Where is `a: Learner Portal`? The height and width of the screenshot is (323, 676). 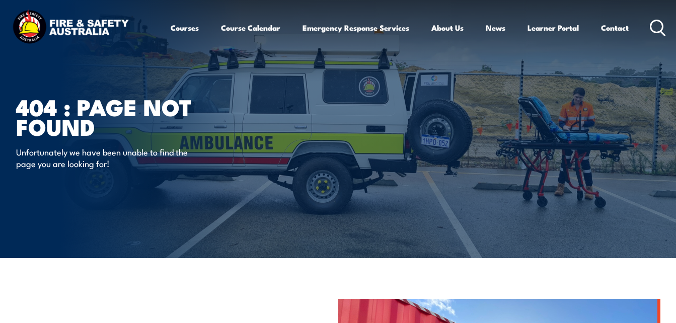 a: Learner Portal is located at coordinates (553, 28).